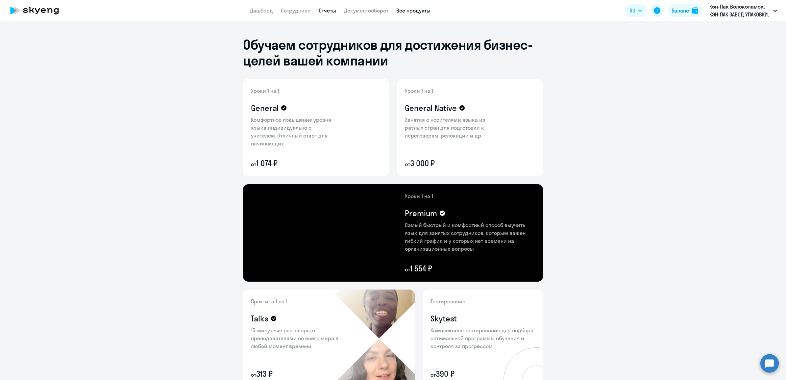 The height and width of the screenshot is (380, 786). What do you see at coordinates (685, 11) in the screenshot?
I see `a: Балансbalance` at bounding box center [685, 11].